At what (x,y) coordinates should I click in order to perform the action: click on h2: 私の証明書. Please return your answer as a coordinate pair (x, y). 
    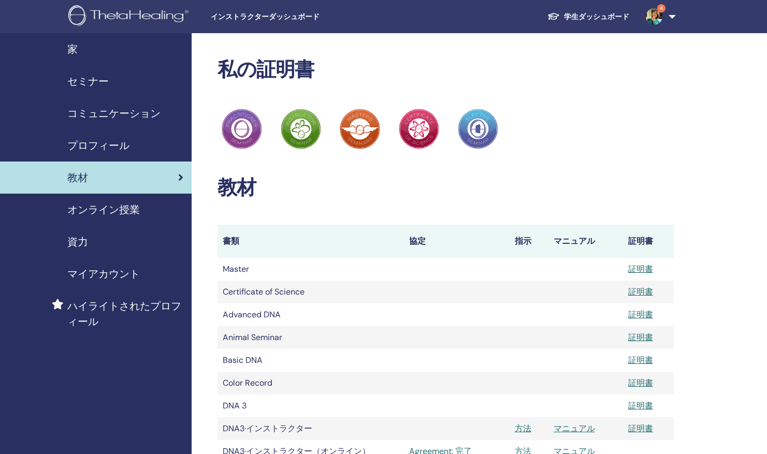
    Looking at the image, I should click on (445, 70).